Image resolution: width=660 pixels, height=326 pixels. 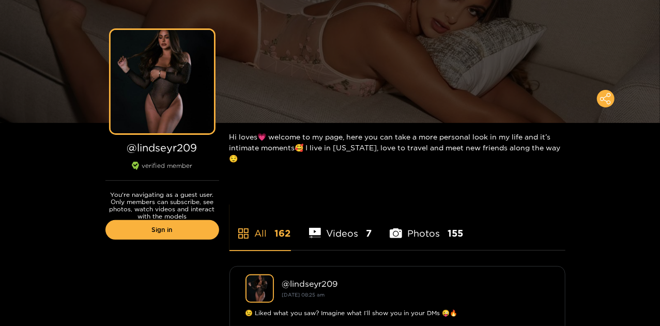 What do you see at coordinates (260, 227) in the screenshot?
I see `li: All` at bounding box center [260, 227].